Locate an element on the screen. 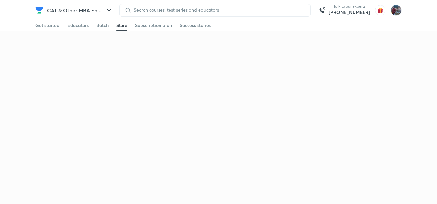  div: Store is located at coordinates (122, 25).